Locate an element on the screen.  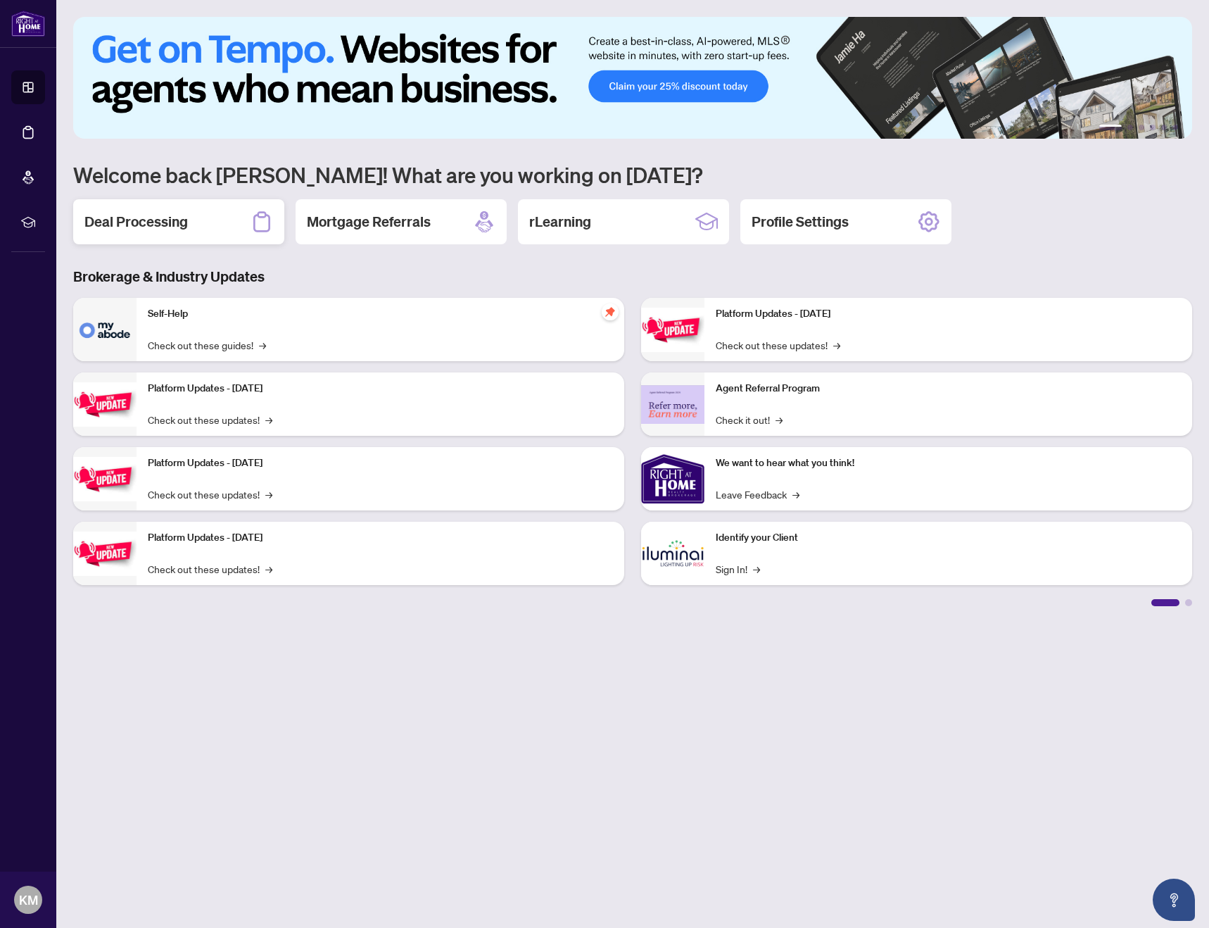
span: pushpin is located at coordinates (610, 312).